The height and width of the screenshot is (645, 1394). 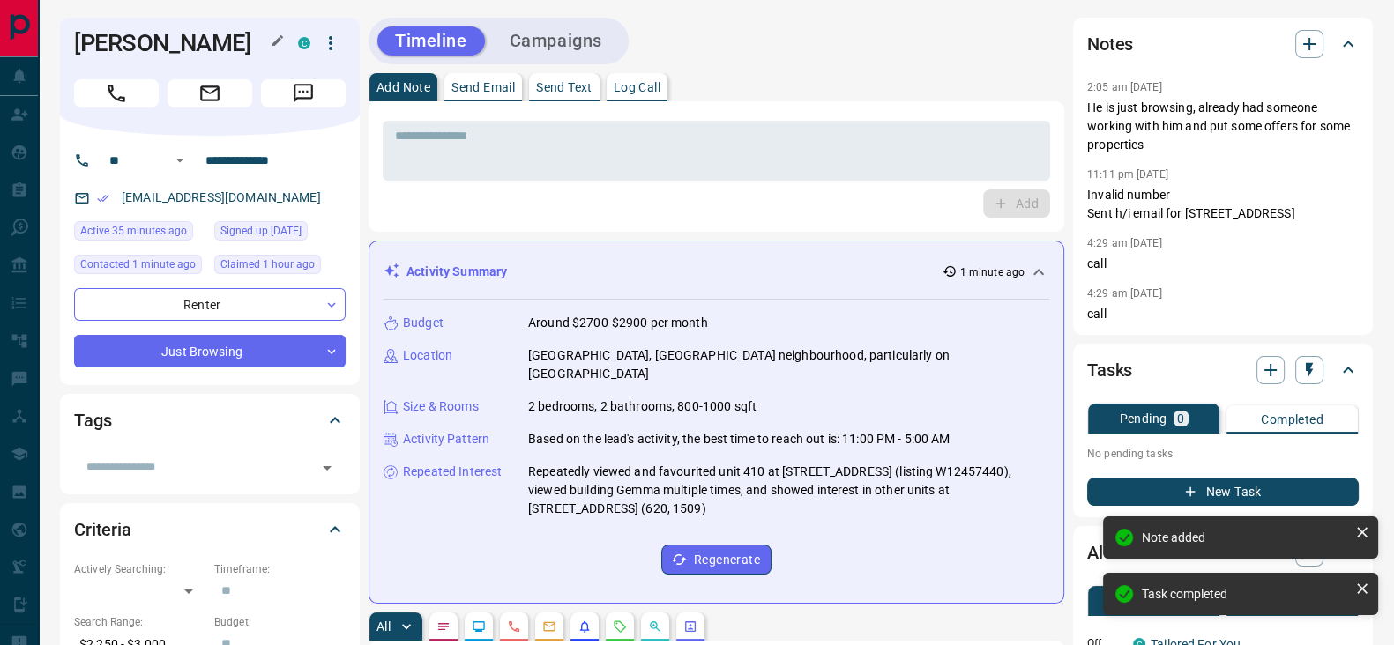 I want to click on p: Send Text, so click(x=564, y=87).